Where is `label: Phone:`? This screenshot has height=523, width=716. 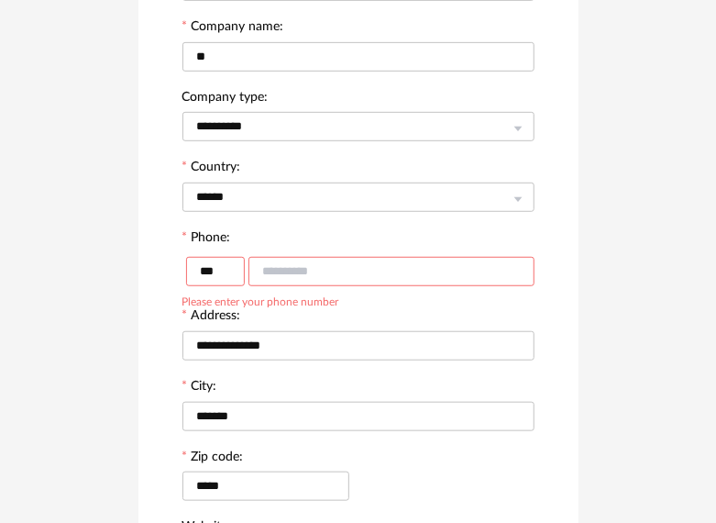
label: Phone: is located at coordinates (206, 239).